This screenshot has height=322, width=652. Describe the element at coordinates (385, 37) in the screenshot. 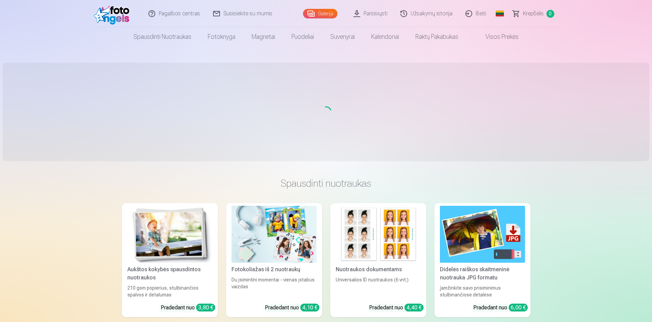

I see `a: Kalendoriai` at that location.